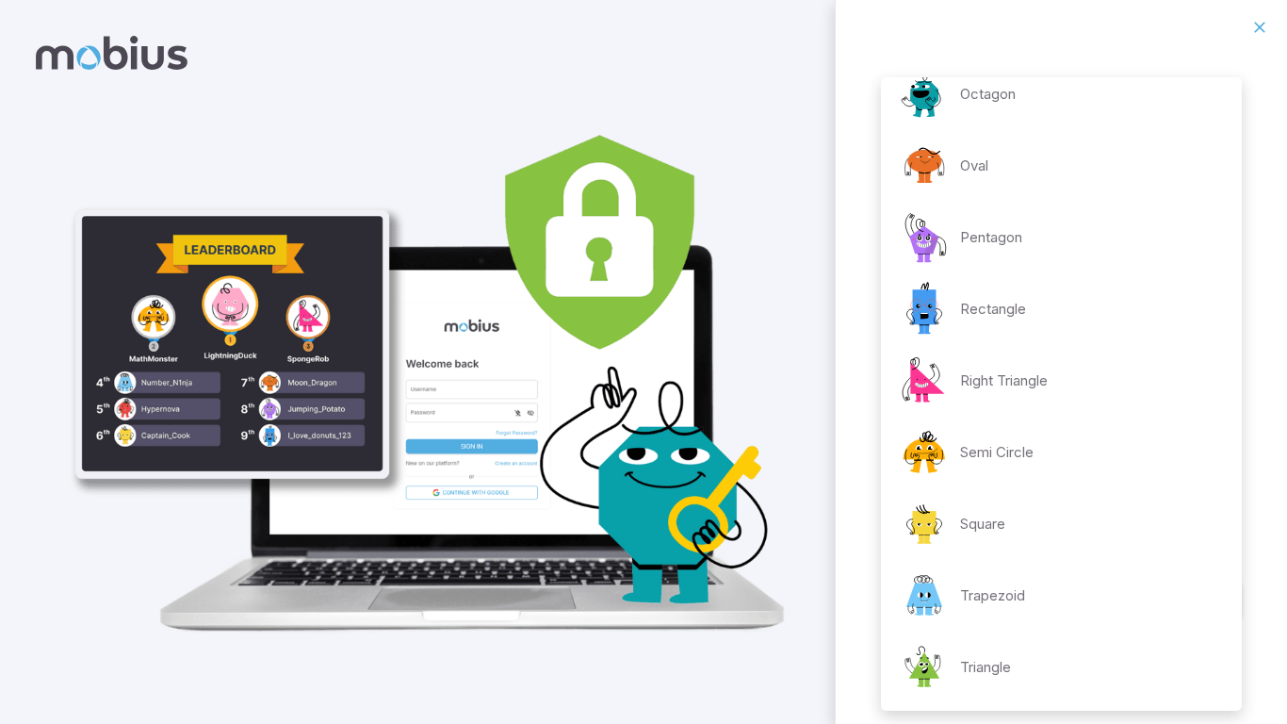 This screenshot has width=1287, height=724. What do you see at coordinates (992, 595) in the screenshot?
I see `p: Trapezoid` at bounding box center [992, 595].